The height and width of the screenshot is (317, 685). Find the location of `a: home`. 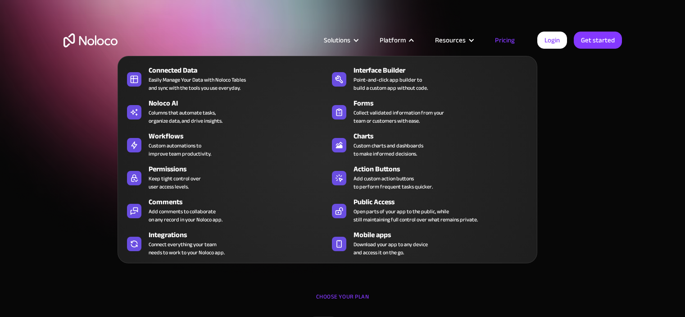

a: home is located at coordinates (91, 40).